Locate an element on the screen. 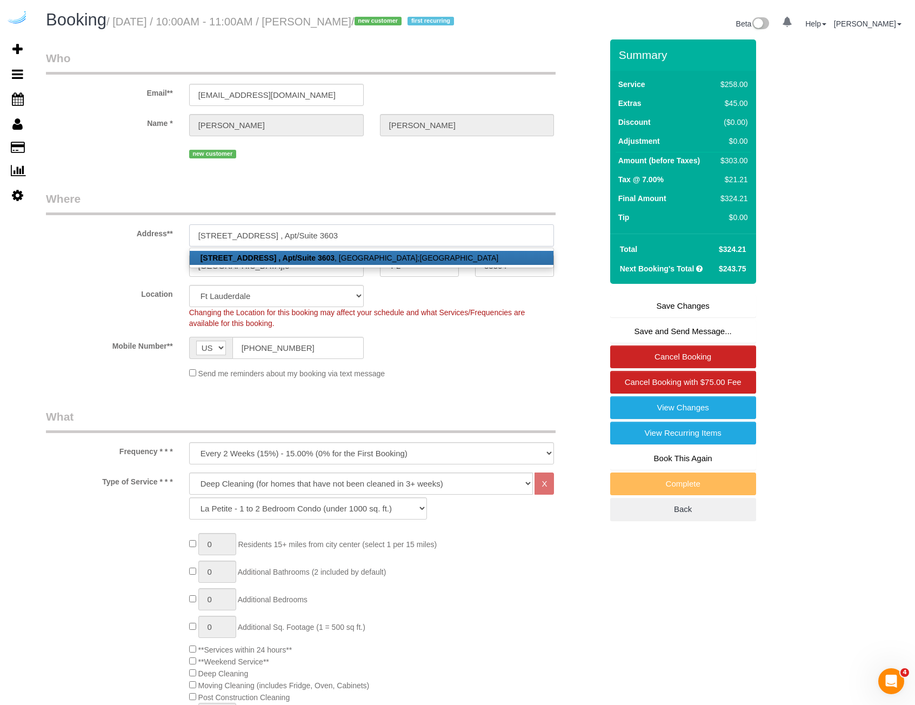  span: Booking is located at coordinates (76, 19).